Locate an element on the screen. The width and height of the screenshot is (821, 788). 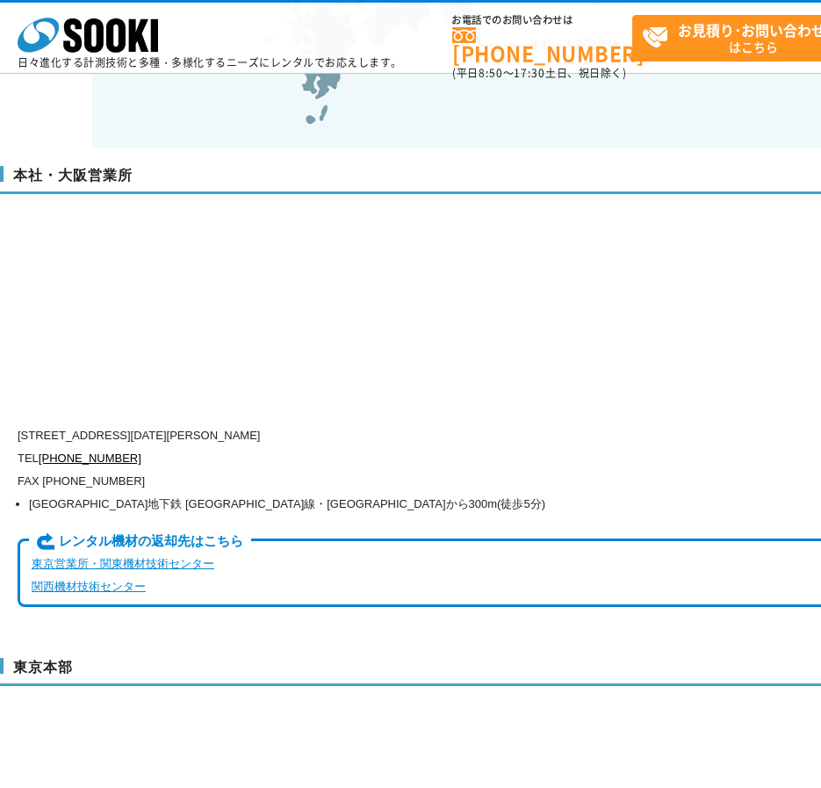
span: レンタル機材の返却先はこちら is located at coordinates (140, 542).